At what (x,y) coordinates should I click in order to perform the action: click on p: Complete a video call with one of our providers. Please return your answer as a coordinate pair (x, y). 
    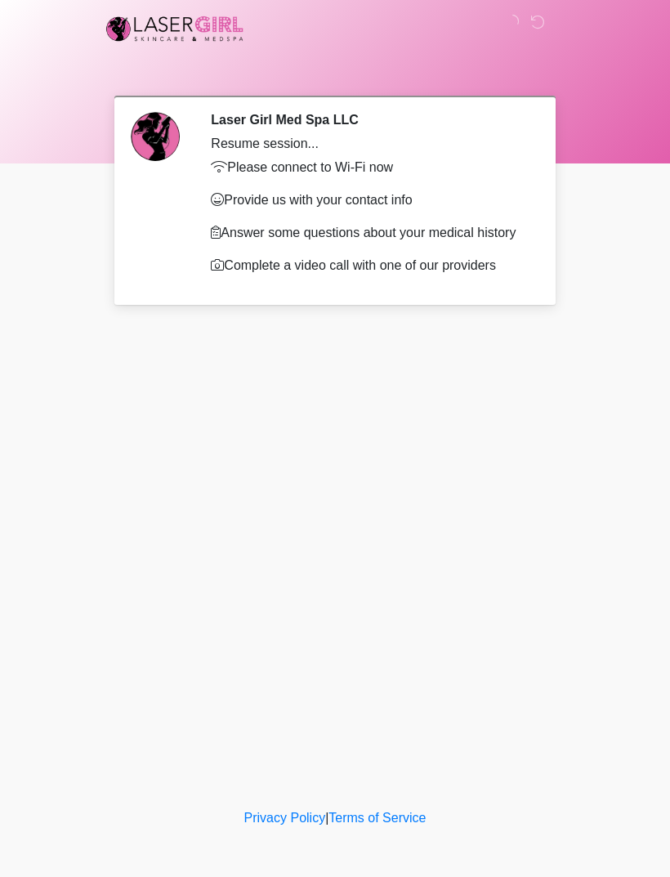
    Looking at the image, I should click on (369, 266).